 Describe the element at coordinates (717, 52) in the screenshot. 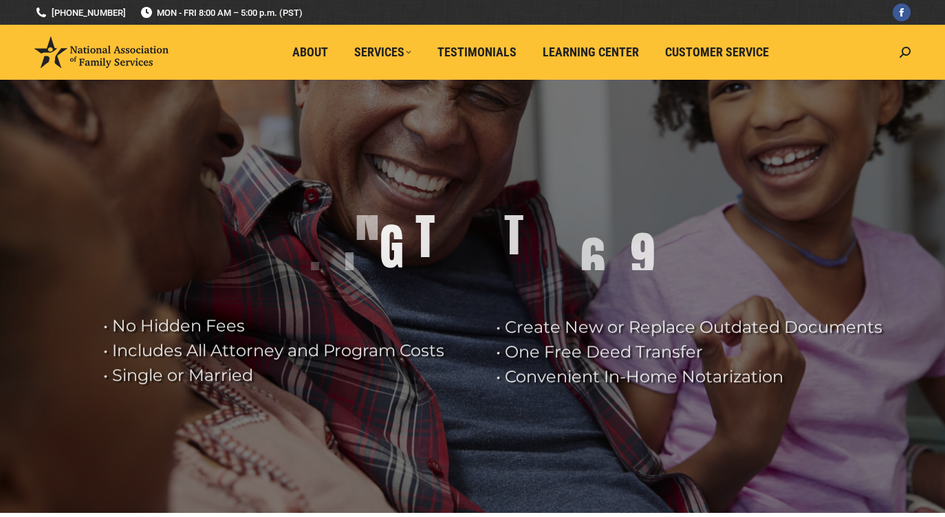

I see `span: Customer Service` at that location.